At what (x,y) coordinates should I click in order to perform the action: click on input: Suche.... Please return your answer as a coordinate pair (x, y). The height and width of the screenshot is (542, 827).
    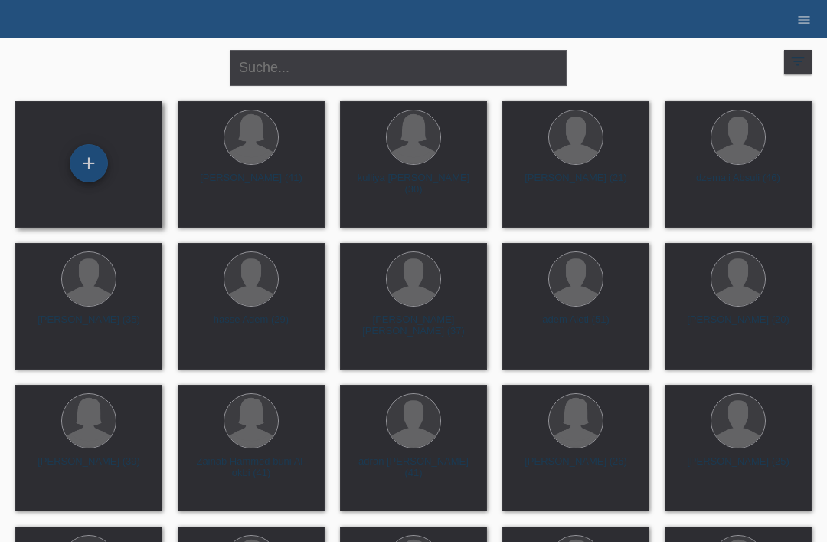
    Looking at the image, I should click on (398, 67).